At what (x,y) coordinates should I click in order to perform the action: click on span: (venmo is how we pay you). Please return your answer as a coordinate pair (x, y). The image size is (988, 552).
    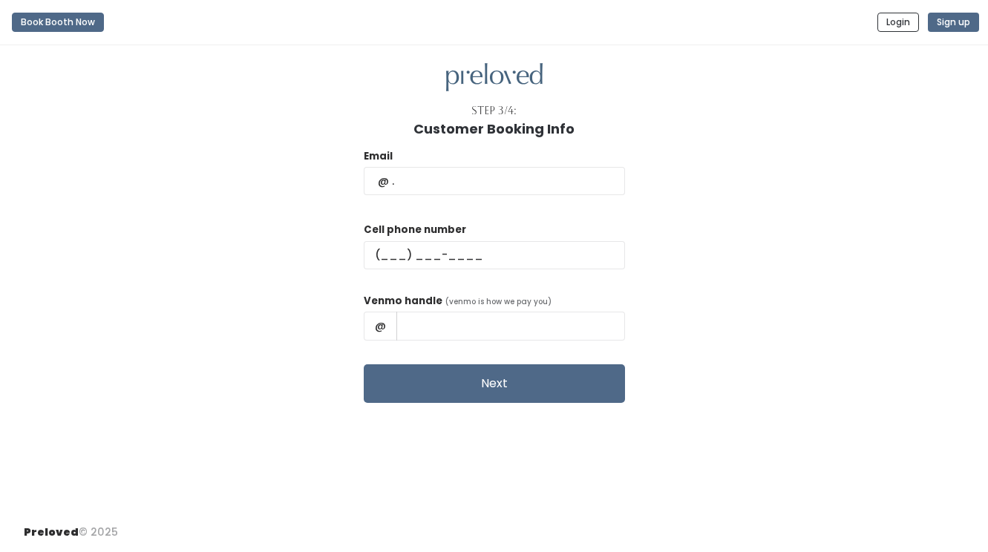
    Looking at the image, I should click on (498, 301).